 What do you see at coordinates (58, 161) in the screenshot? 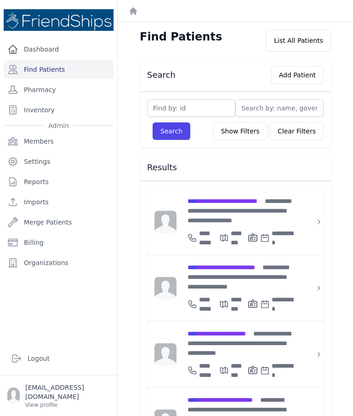
I see `a: Settings` at bounding box center [58, 161].